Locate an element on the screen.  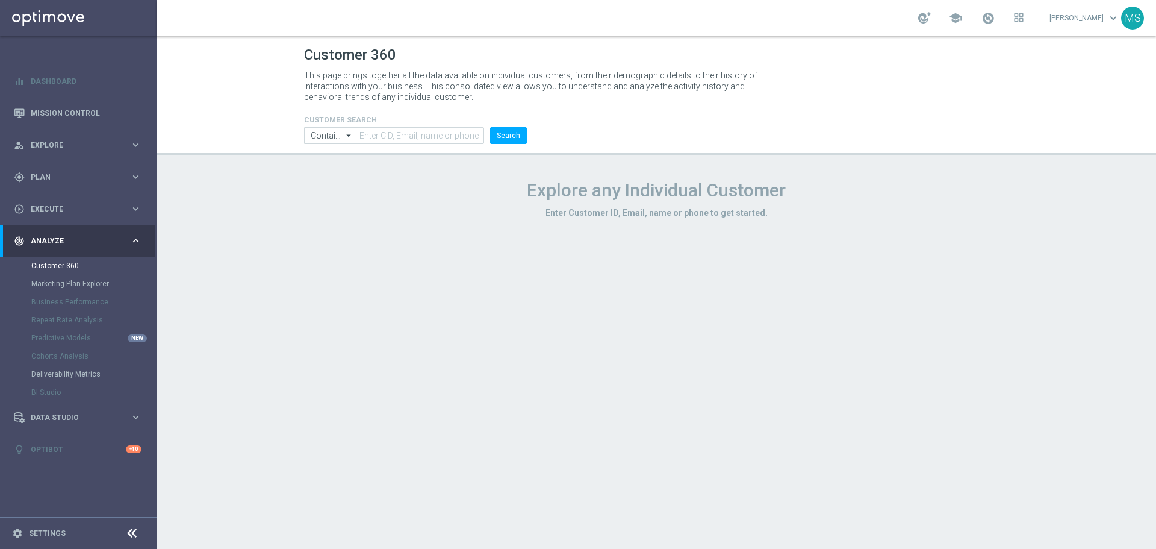
div: Customer 360 is located at coordinates (93, 266).